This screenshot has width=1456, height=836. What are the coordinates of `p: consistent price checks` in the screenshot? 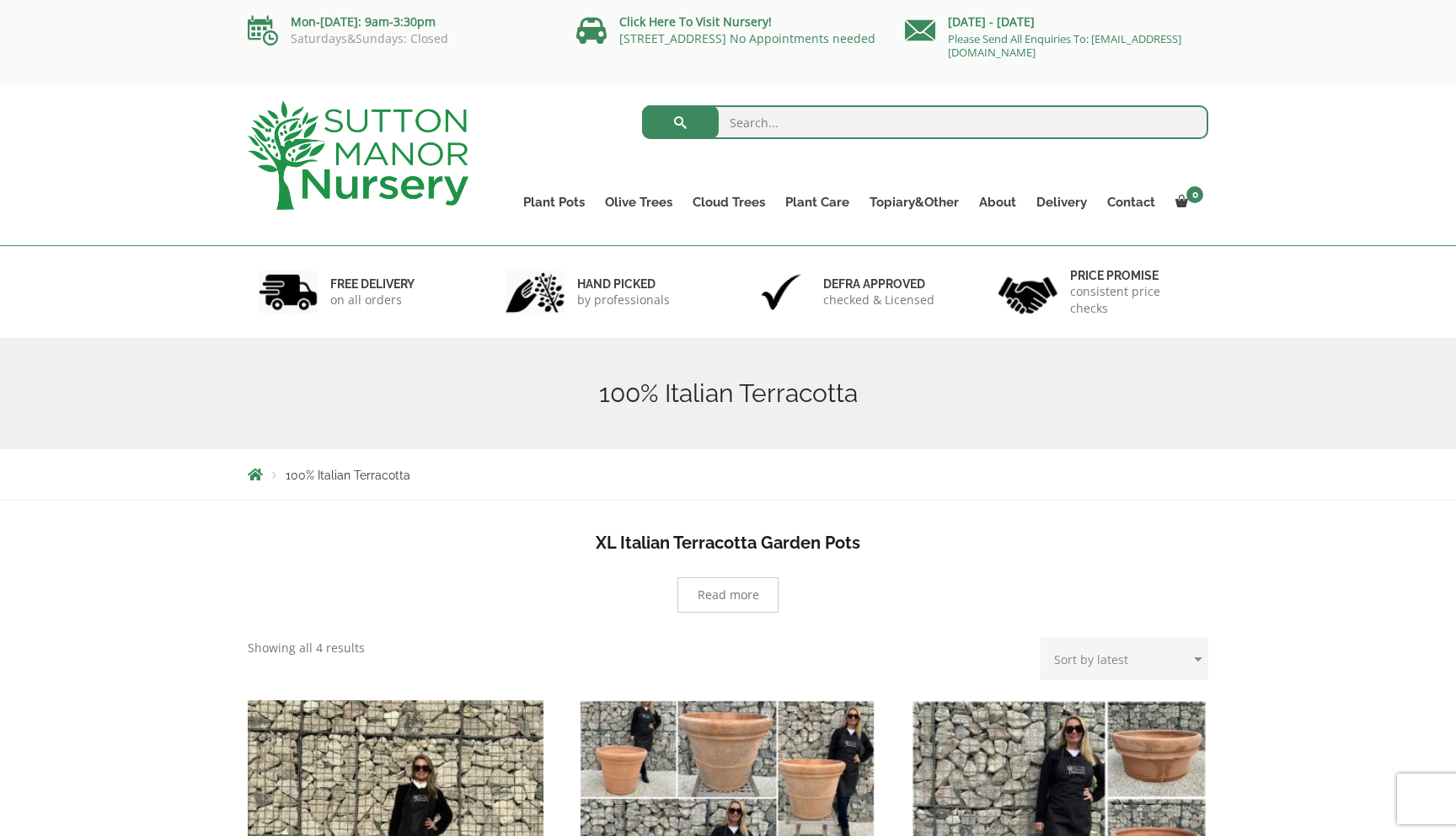 It's located at (1134, 300).